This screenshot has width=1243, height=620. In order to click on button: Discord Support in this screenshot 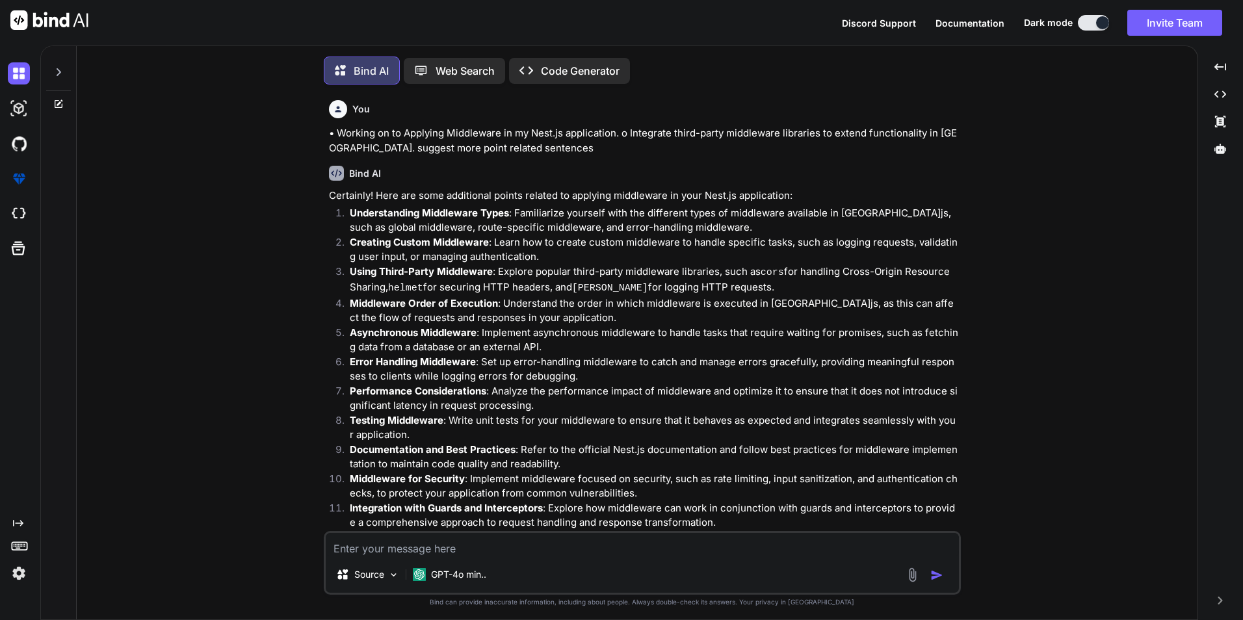, I will do `click(879, 23)`.